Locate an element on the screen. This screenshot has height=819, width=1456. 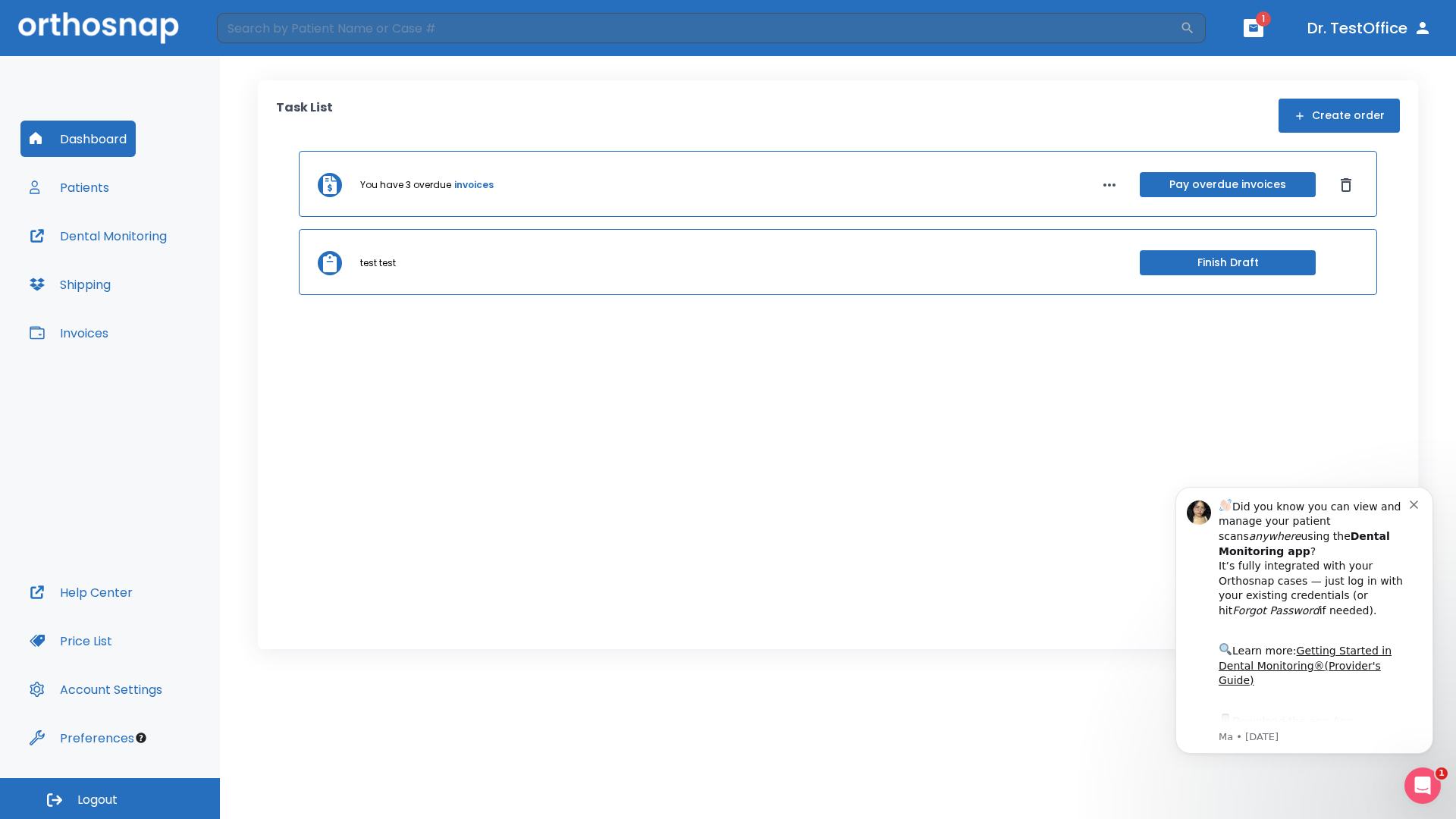
button: Help Center is located at coordinates (81, 592).